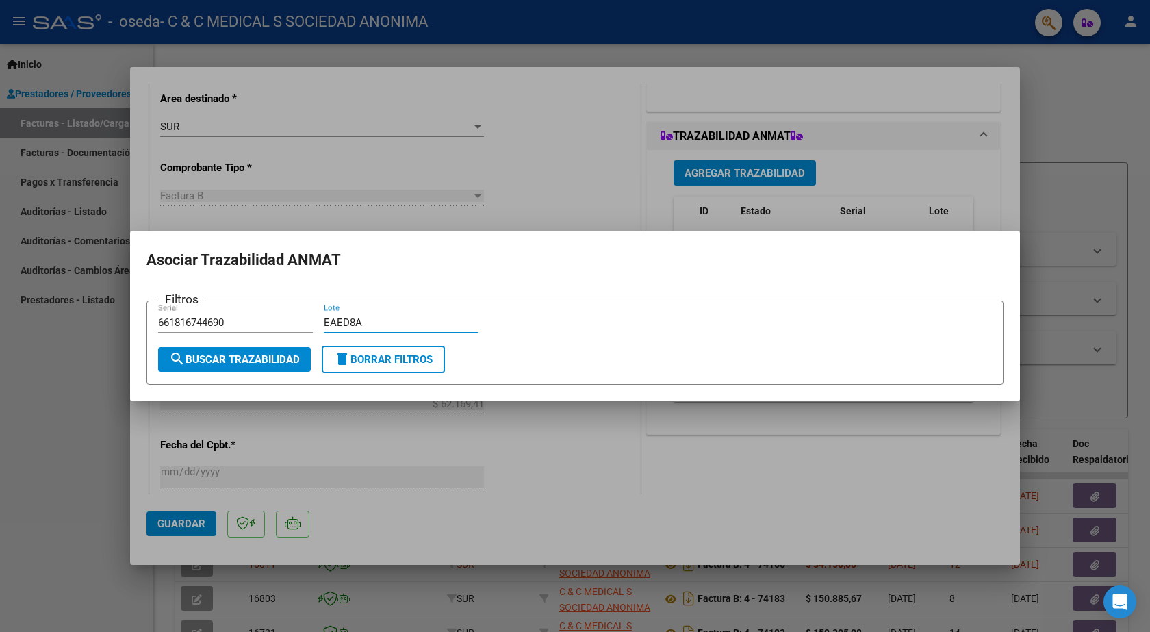 The height and width of the screenshot is (632, 1150). Describe the element at coordinates (234, 359) in the screenshot. I see `span: Buscar Trazabilidad` at that location.